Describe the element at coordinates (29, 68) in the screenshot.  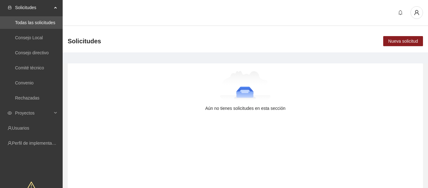
I see `a: Comité técnico` at that location.